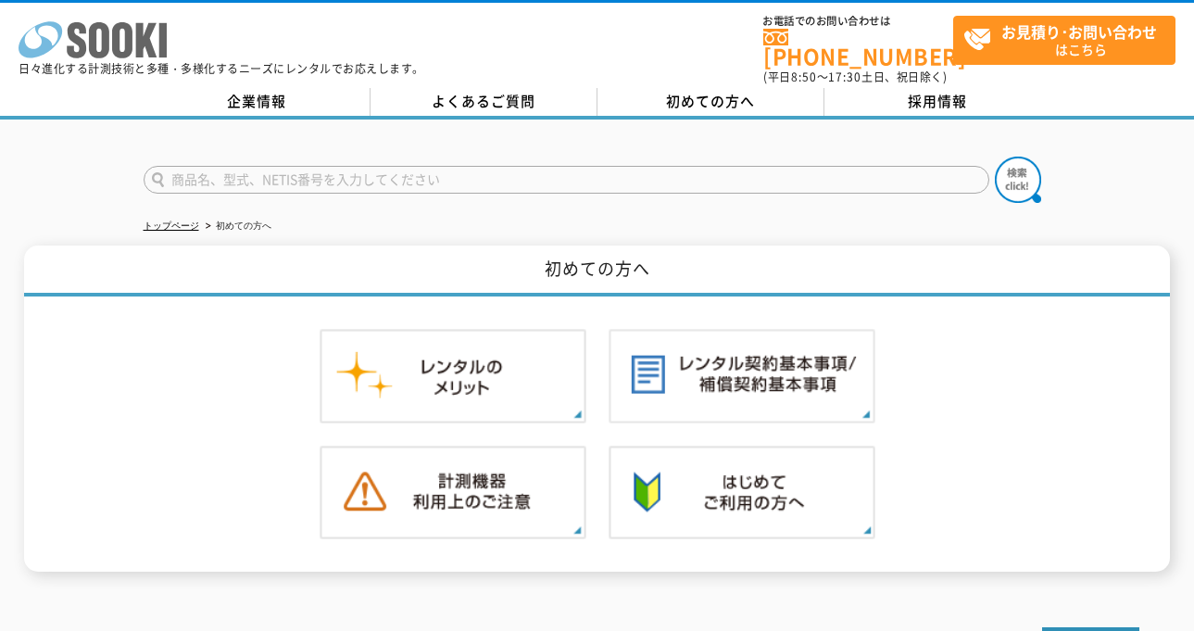  What do you see at coordinates (453, 493) in the screenshot?
I see `img: 計測機器ご利用上のご注意` at bounding box center [453, 493].